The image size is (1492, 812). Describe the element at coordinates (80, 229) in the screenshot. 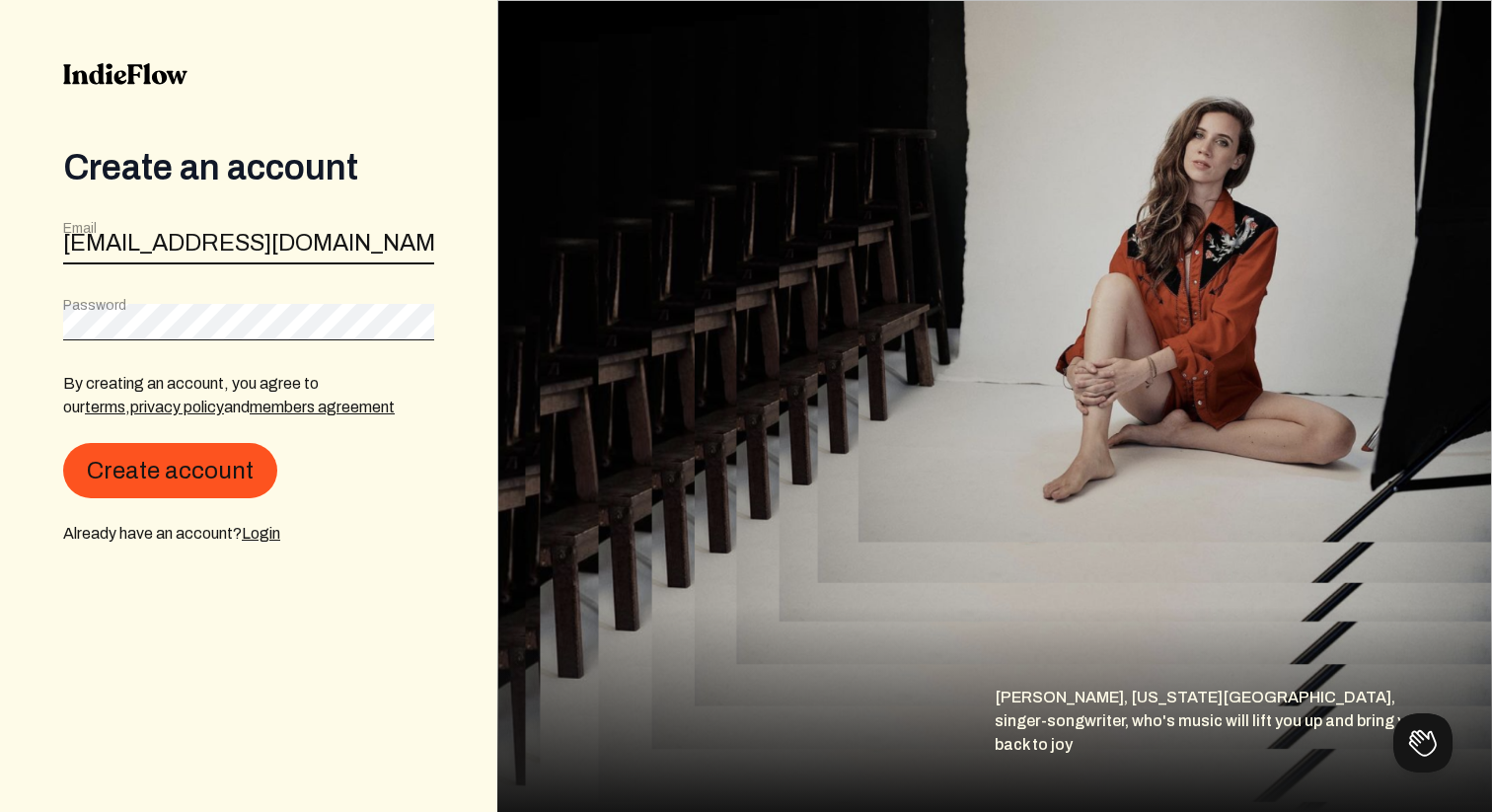

I see `label: Email` at that location.